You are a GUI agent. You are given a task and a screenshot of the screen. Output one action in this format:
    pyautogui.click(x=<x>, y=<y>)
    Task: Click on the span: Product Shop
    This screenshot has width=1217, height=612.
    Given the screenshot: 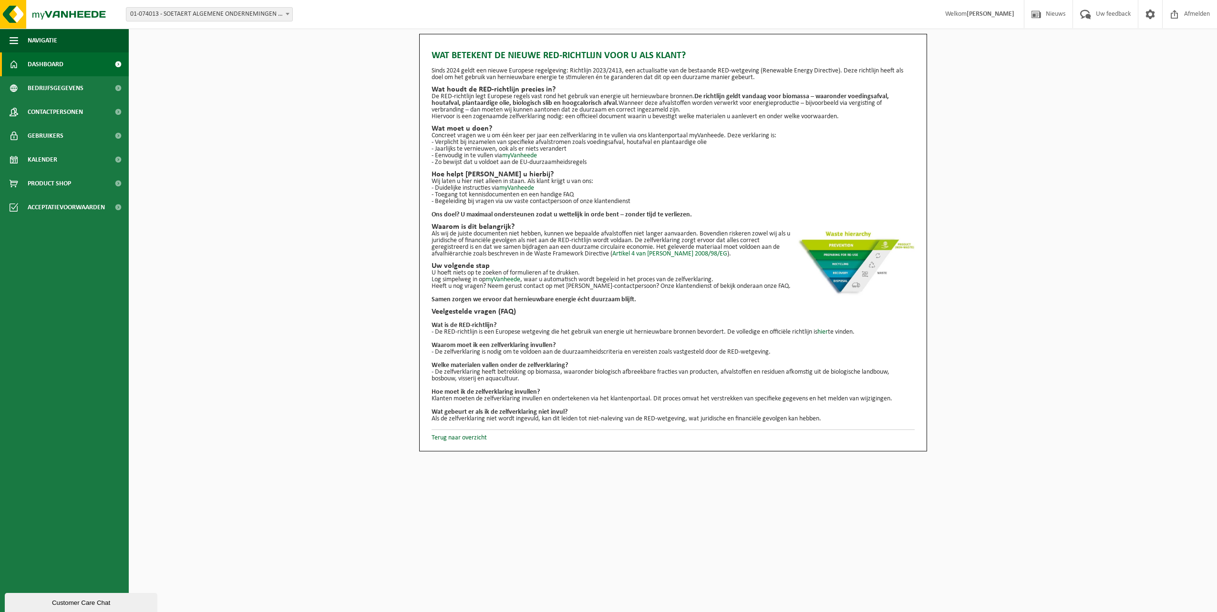 What is the action you would take?
    pyautogui.click(x=49, y=184)
    